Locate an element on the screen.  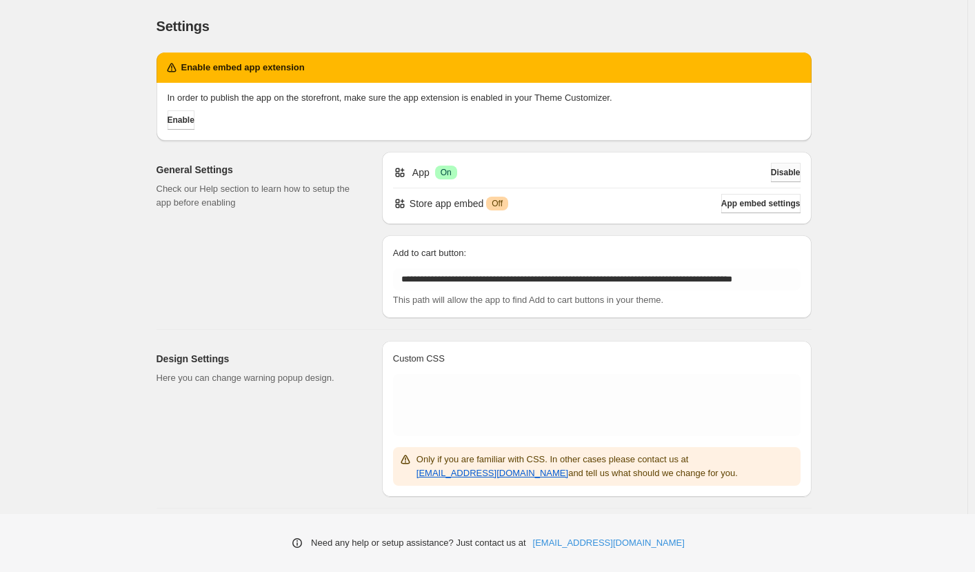
span: Disable is located at coordinates (785, 172).